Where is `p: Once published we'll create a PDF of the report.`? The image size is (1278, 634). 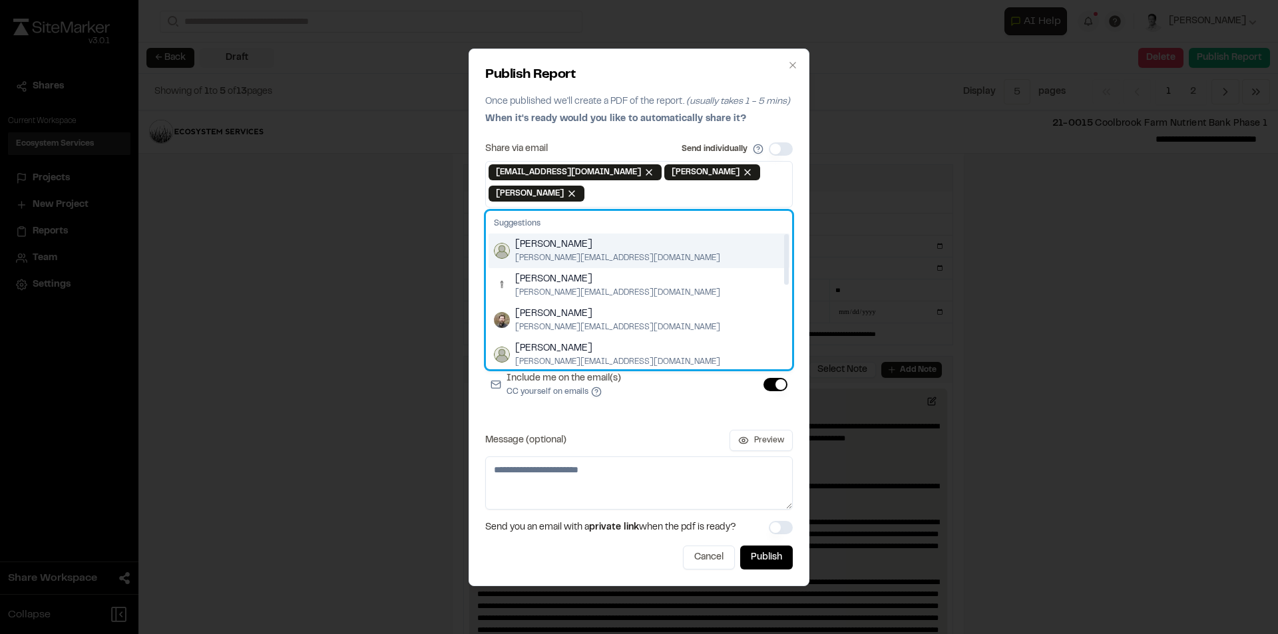
p: Once published we'll create a PDF of the report. is located at coordinates (639, 102).